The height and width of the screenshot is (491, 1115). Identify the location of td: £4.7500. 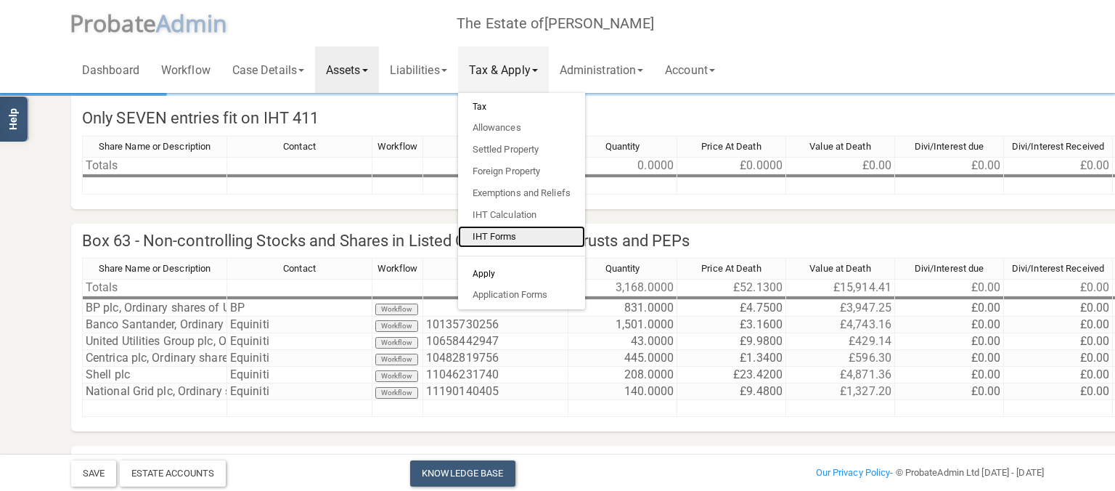
(731, 308).